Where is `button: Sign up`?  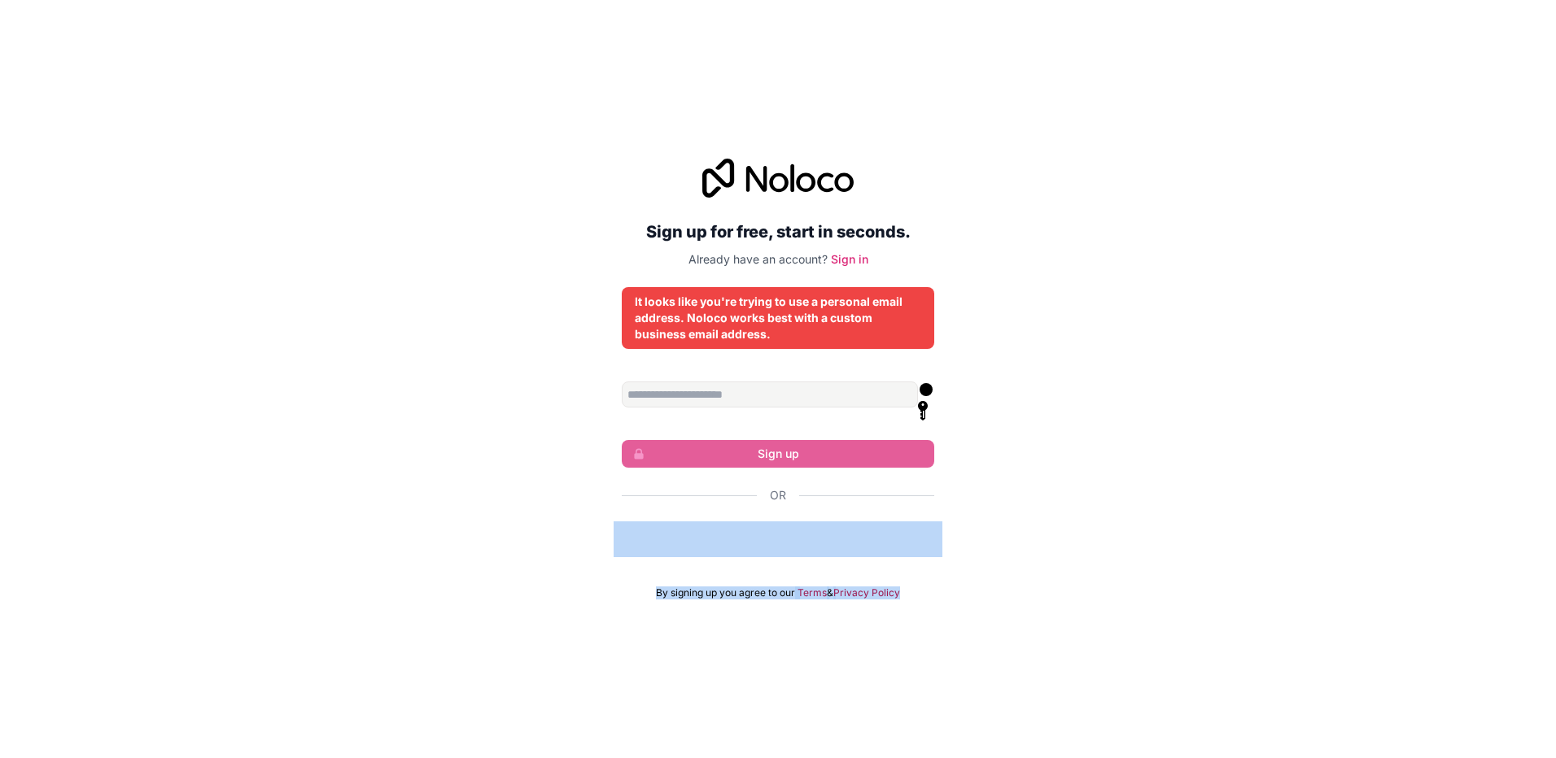
button: Sign up is located at coordinates (778, 454).